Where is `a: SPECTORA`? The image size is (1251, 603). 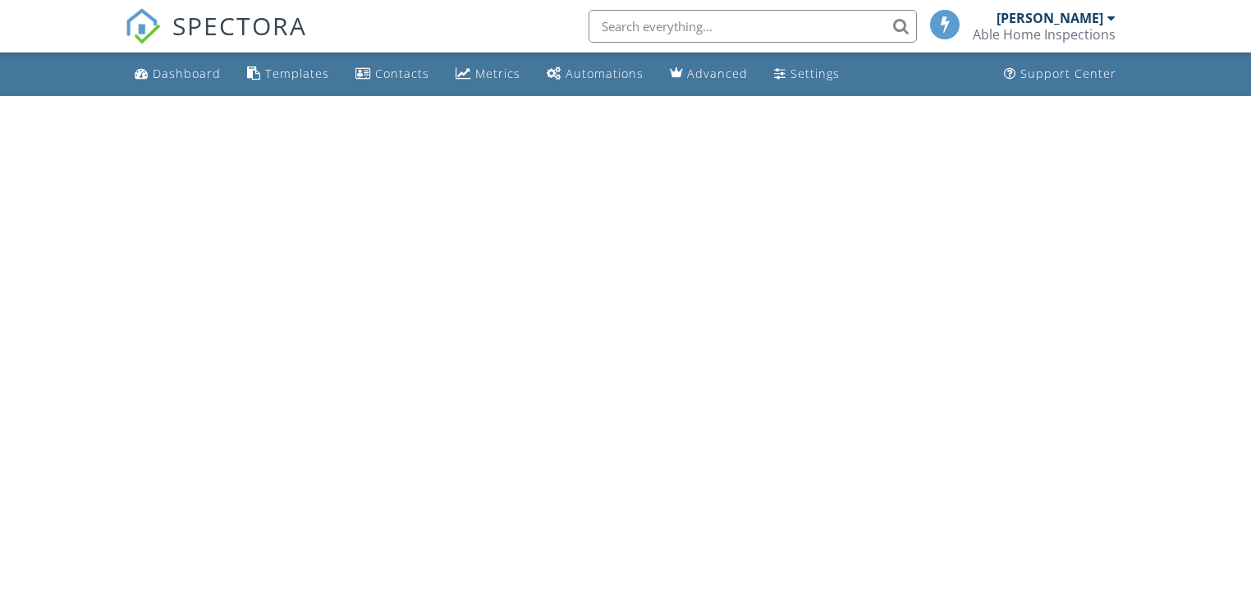 a: SPECTORA is located at coordinates (216, 39).